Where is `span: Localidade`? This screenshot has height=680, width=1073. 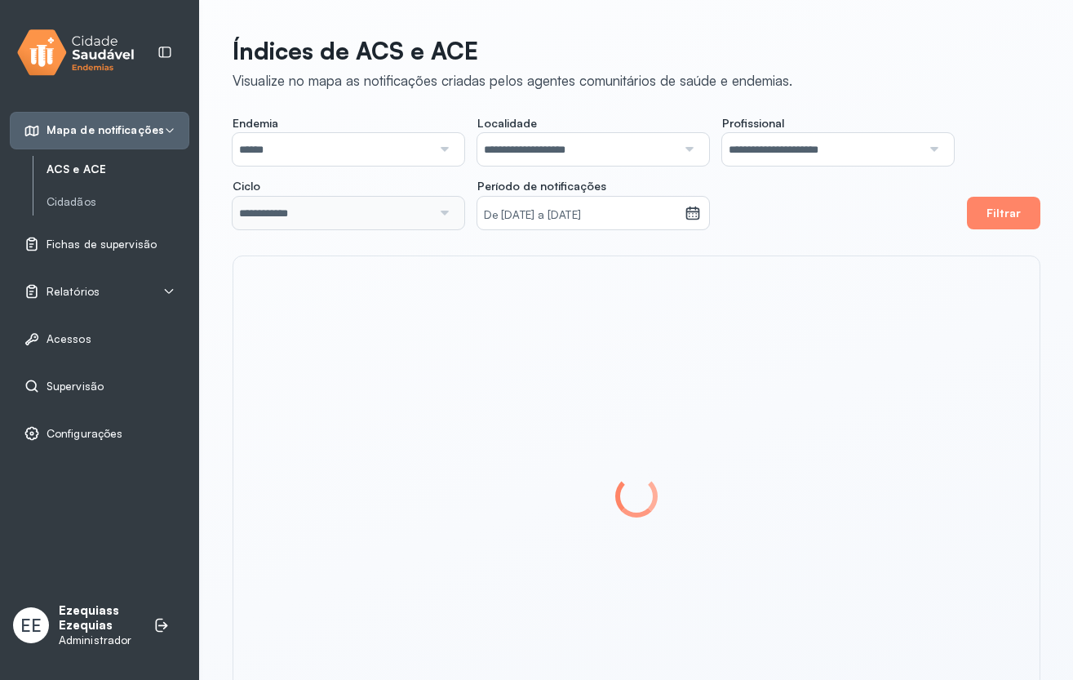 span: Localidade is located at coordinates (507, 123).